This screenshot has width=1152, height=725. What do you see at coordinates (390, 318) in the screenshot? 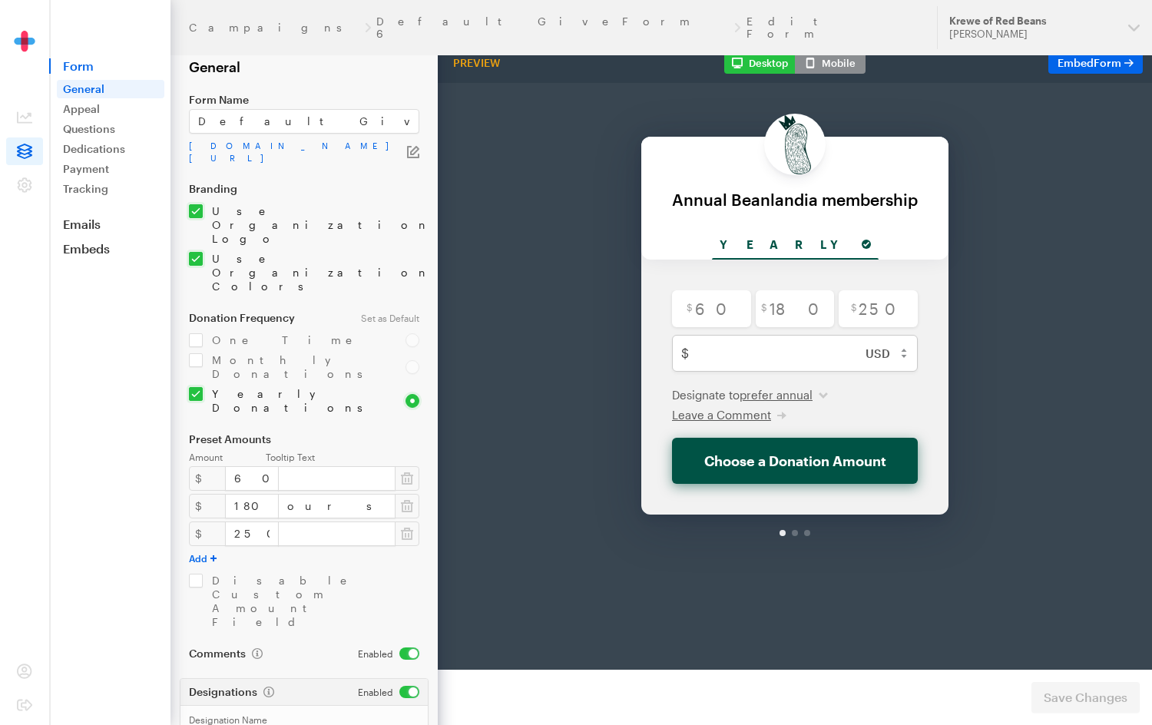
I see `div: Set as Default` at bounding box center [390, 318].